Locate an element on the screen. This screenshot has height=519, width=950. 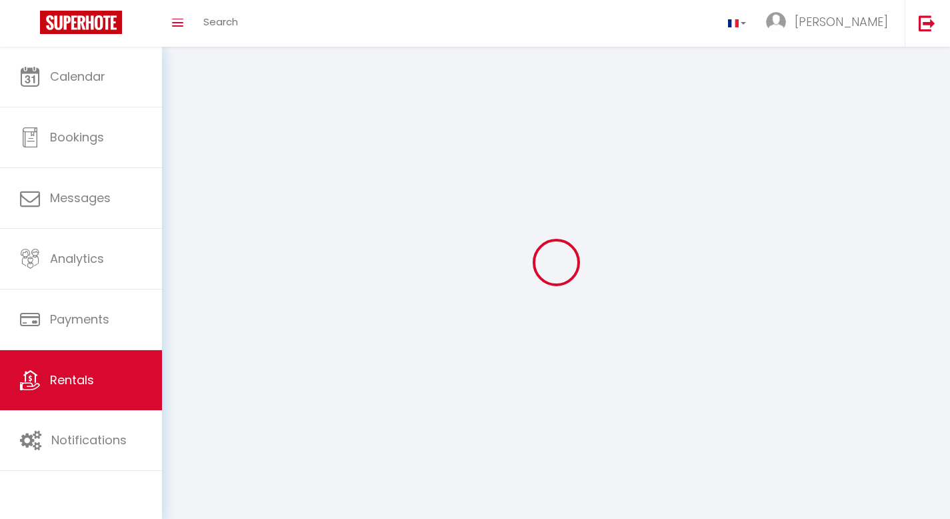
button: Ouvrir le widget de chat LiveChat is located at coordinates (31, 25).